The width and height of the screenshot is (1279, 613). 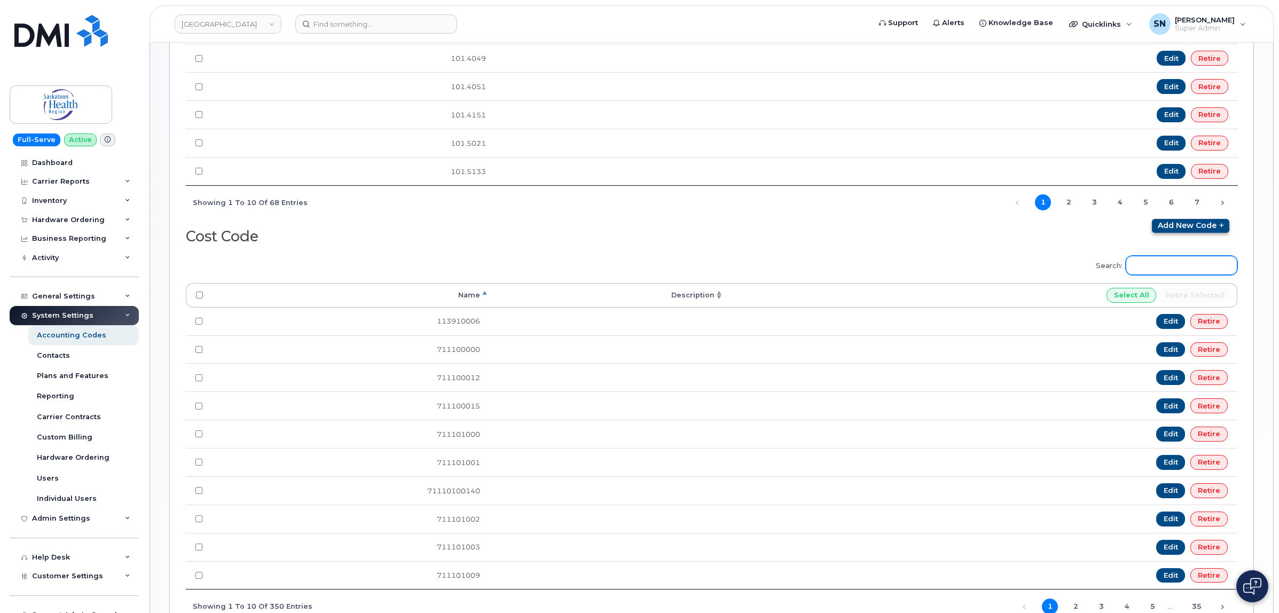 What do you see at coordinates (351, 349) in the screenshot?
I see `td: 711100000` at bounding box center [351, 349].